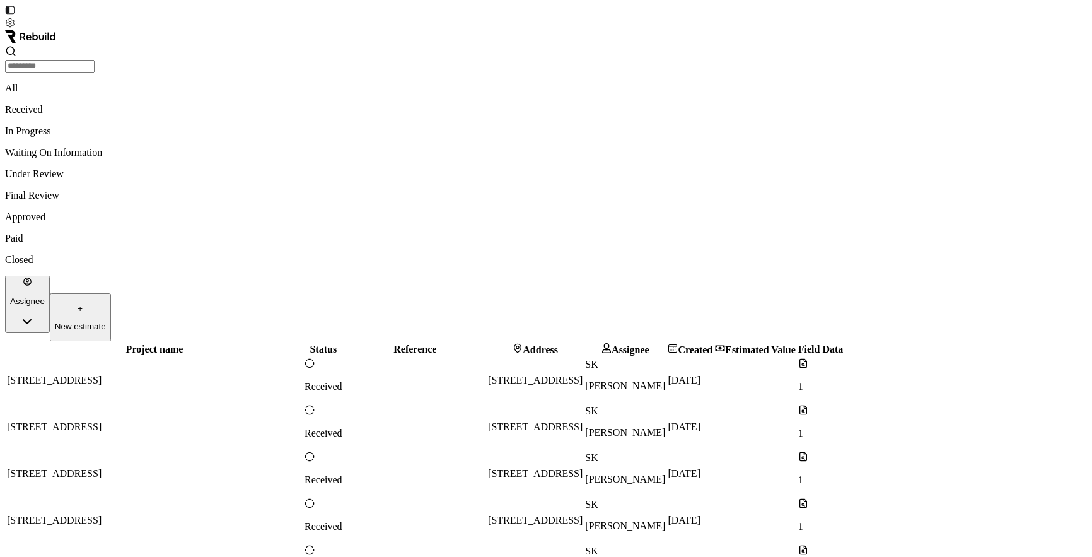 This screenshot has width=1092, height=557. Describe the element at coordinates (546, 195) in the screenshot. I see `p: Final Review` at that location.